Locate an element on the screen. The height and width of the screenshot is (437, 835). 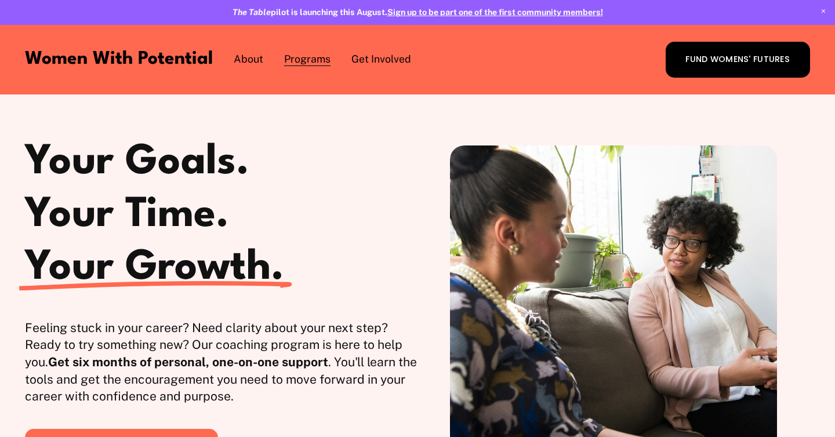
a: Sign up to be part one of the first community members! is located at coordinates (495, 12).